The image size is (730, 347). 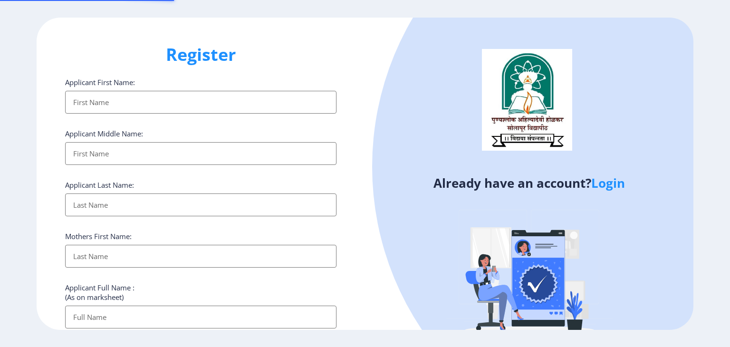 I want to click on label: Applicant Middle Name:, so click(x=104, y=133).